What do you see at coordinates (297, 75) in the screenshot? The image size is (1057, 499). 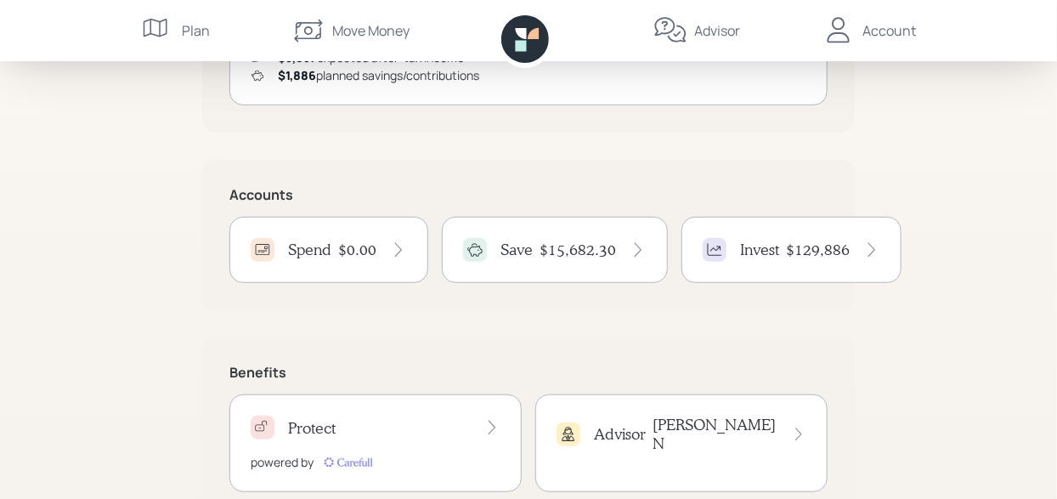 I see `span: $1,886` at bounding box center [297, 75].